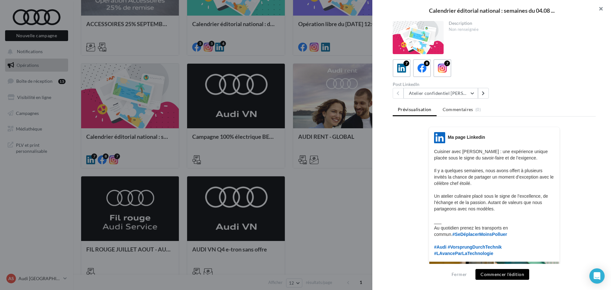 The image size is (611, 290). What do you see at coordinates (440, 247) in the screenshot?
I see `span: #Audi` at bounding box center [440, 247].